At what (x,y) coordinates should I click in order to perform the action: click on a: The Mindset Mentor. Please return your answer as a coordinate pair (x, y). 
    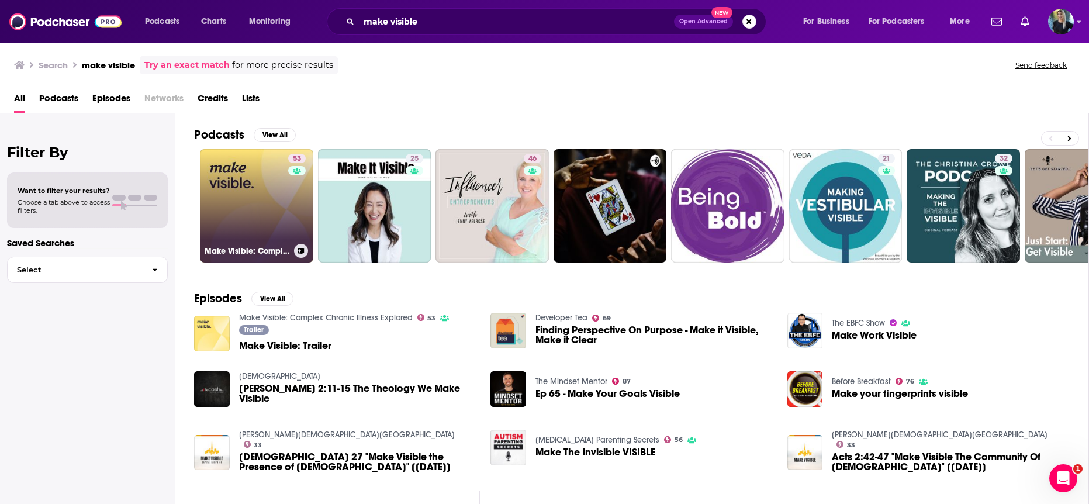
    Looking at the image, I should click on (571, 381).